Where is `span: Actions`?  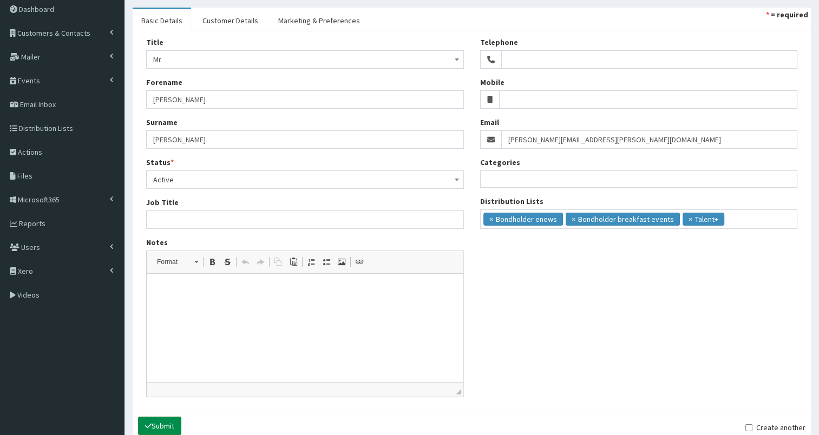 span: Actions is located at coordinates (30, 152).